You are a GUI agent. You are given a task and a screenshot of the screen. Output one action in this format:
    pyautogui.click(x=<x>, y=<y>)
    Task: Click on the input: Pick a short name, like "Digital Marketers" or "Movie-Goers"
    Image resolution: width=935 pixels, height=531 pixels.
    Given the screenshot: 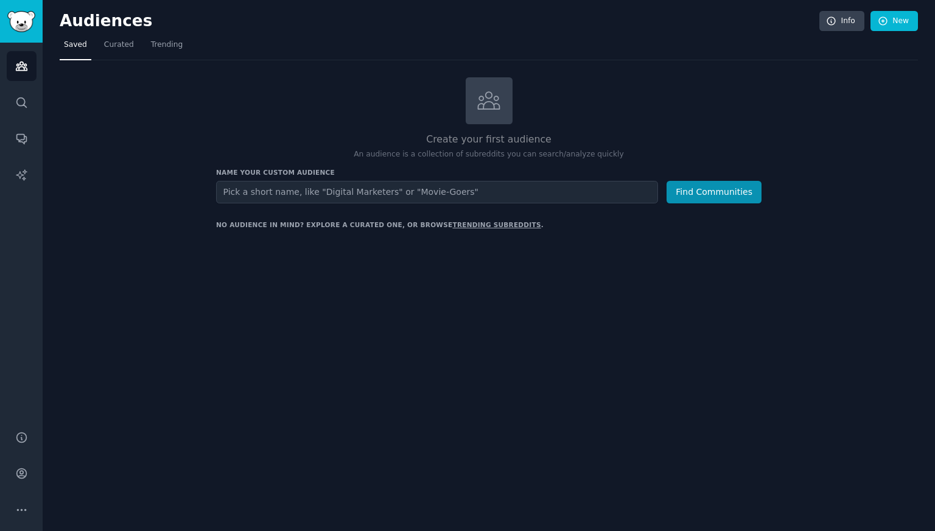 What is the action you would take?
    pyautogui.click(x=437, y=192)
    